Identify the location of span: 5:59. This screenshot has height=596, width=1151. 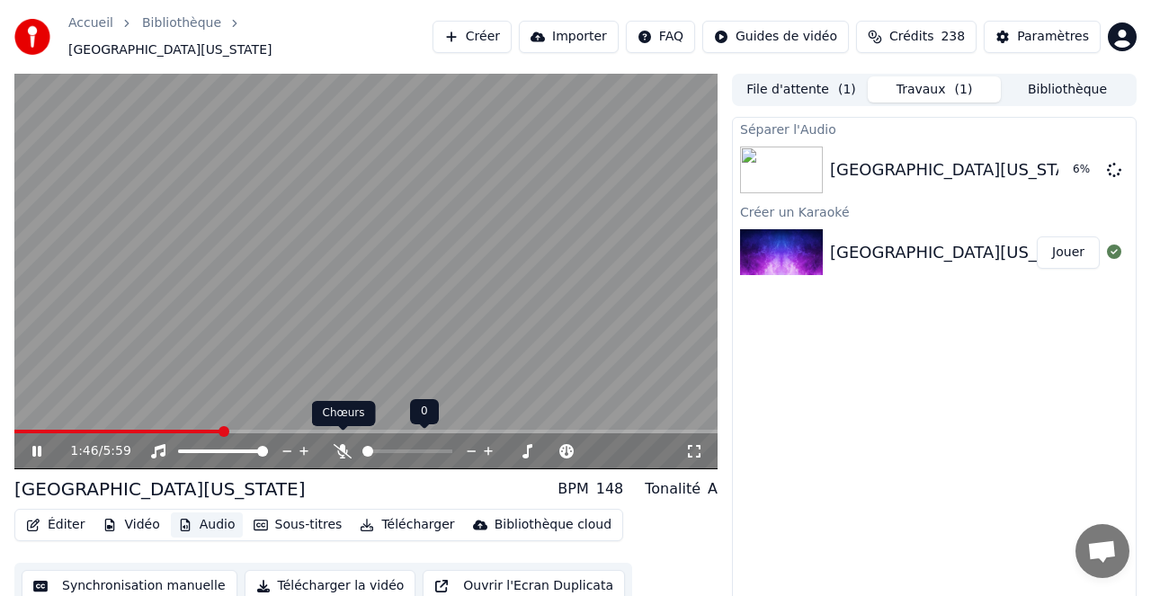
(116, 451).